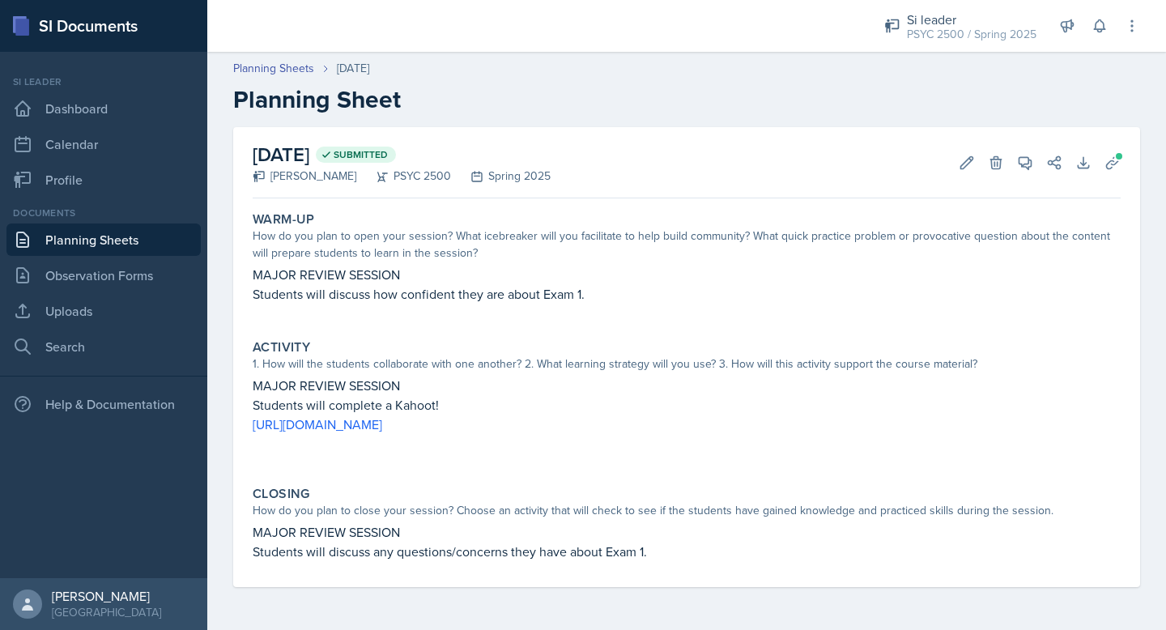 The width and height of the screenshot is (1166, 630). What do you see at coordinates (687, 510) in the screenshot?
I see `div: How do you plan to close your session? Choose an activity that will check to see if the students ...` at bounding box center [687, 510].